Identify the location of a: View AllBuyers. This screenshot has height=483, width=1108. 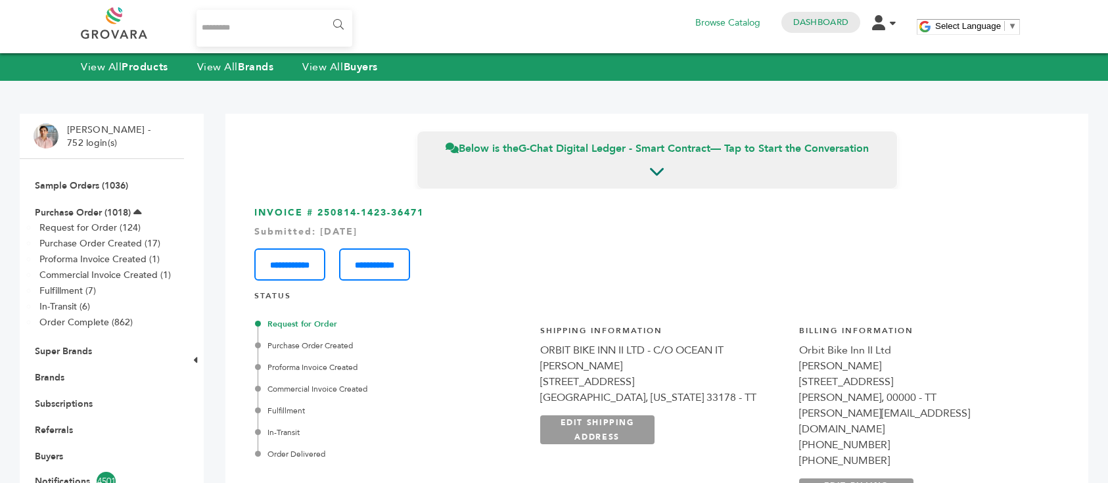
(340, 67).